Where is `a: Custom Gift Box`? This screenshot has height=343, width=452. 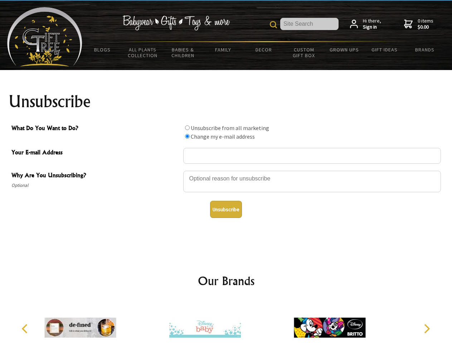
a: Custom Gift Box is located at coordinates (304, 53).